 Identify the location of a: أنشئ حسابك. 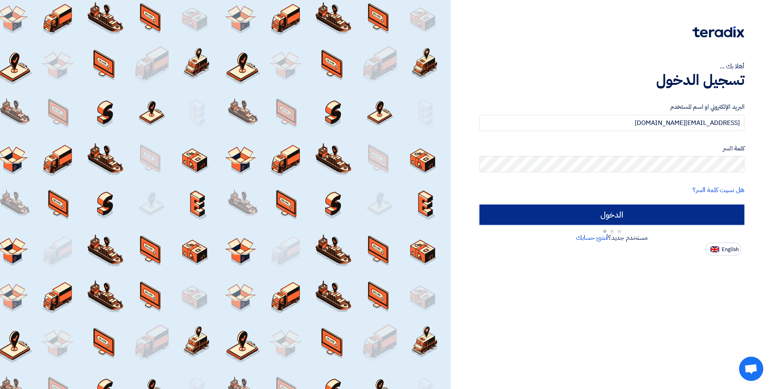
(592, 238).